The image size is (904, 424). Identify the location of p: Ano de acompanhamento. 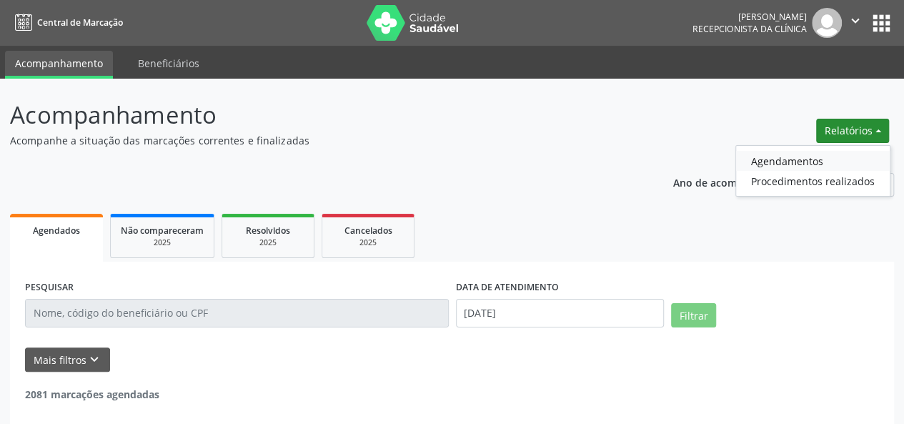
(736, 181).